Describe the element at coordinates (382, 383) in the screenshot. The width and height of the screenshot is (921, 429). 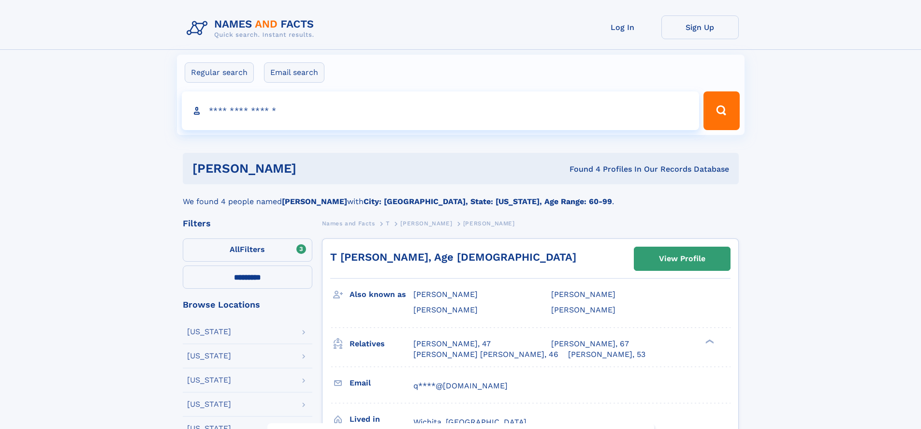
I see `h3: Email` at that location.